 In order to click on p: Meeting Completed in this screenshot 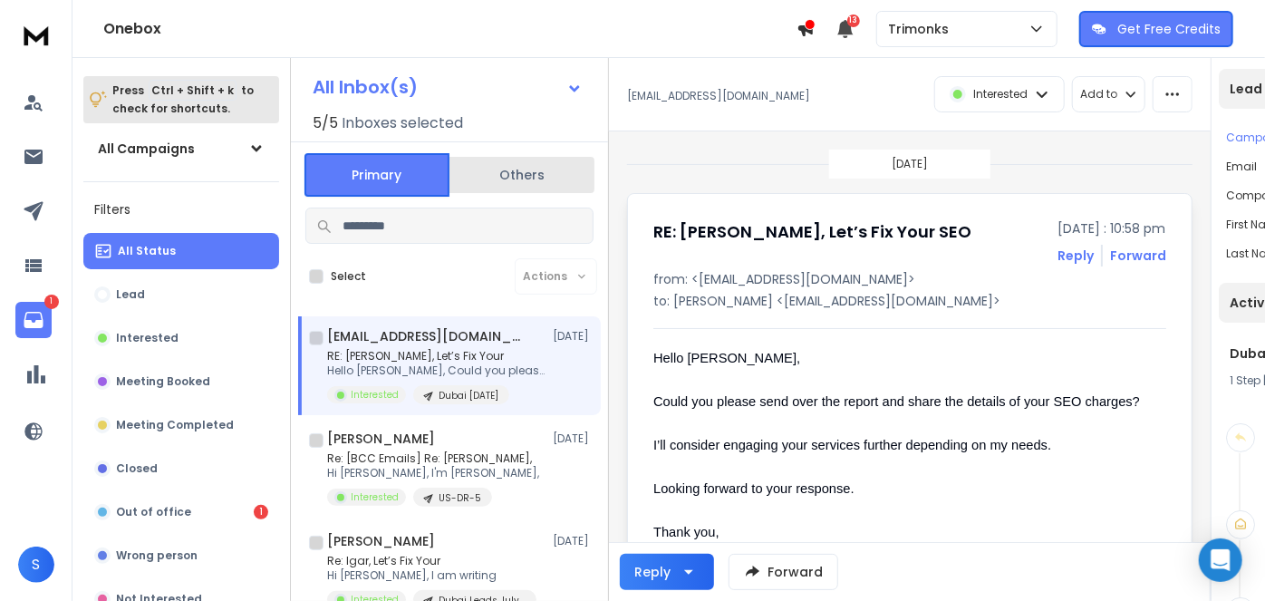, I will do `click(175, 425)`.